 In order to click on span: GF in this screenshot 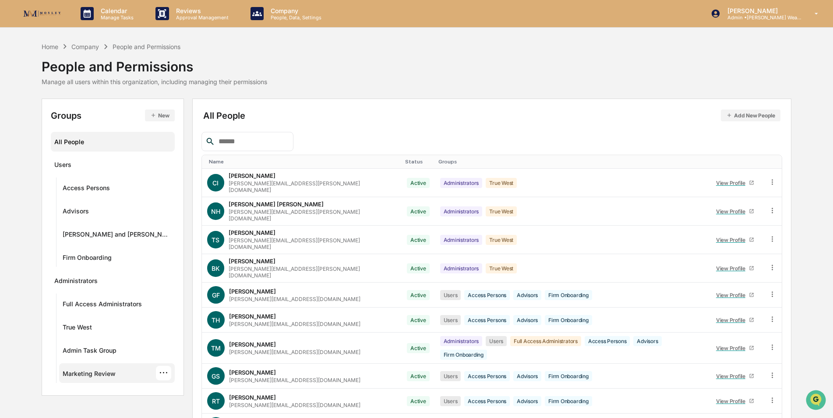, I will do `click(216, 295)`.